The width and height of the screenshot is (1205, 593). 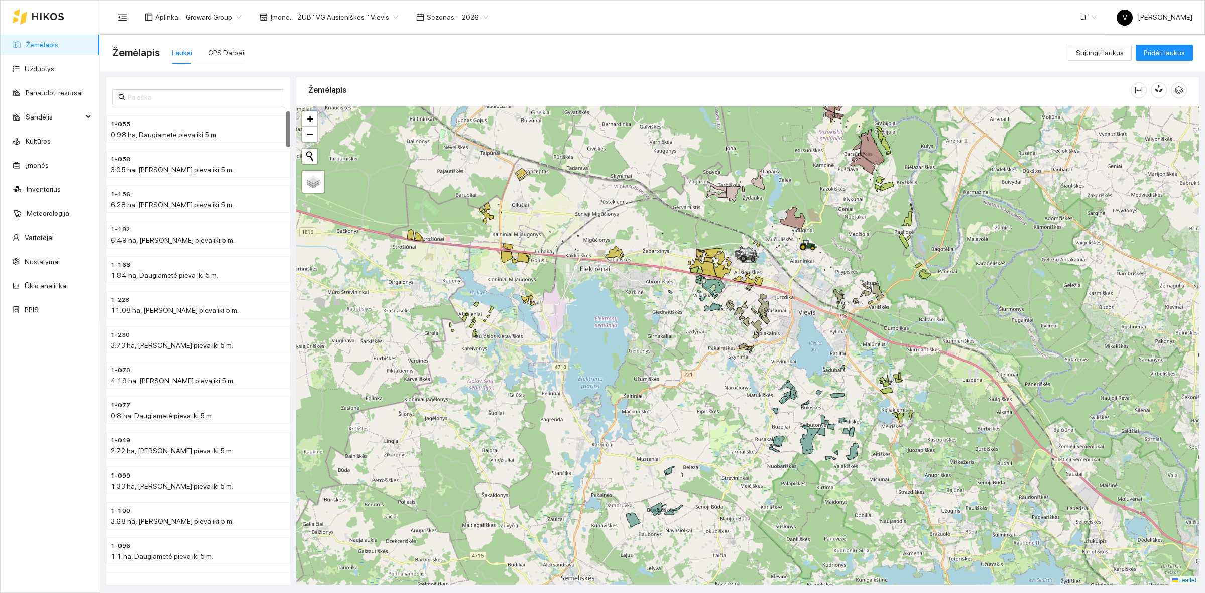 I want to click on span: Žemėlapis, so click(x=136, y=53).